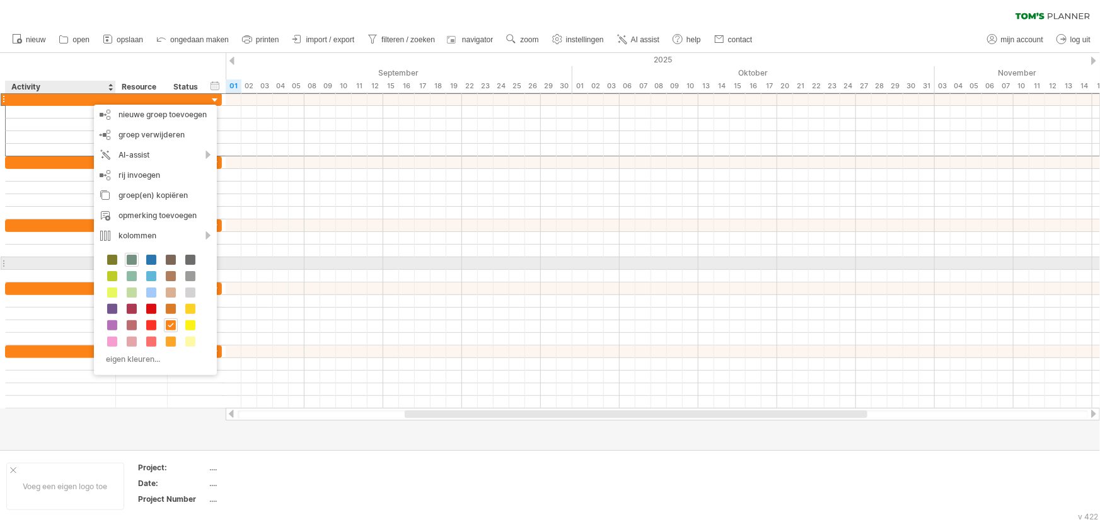 The height and width of the screenshot is (522, 1100). I want to click on div: dinsdag, 2 September 2025, so click(249, 86).